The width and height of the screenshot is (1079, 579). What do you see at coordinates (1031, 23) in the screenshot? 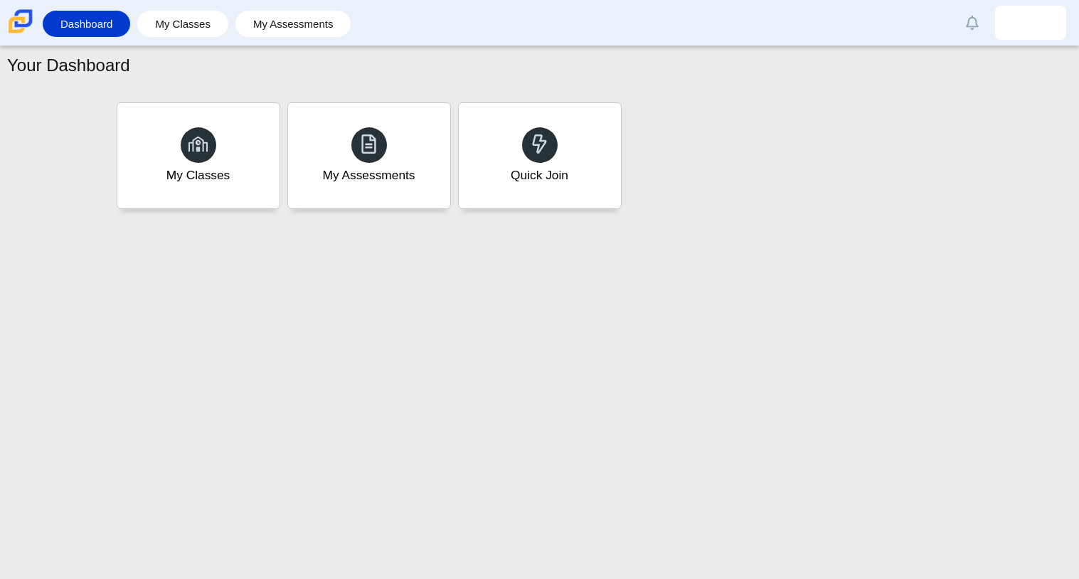
I see `img: alexander.cabrera.0yAeba` at bounding box center [1031, 23].